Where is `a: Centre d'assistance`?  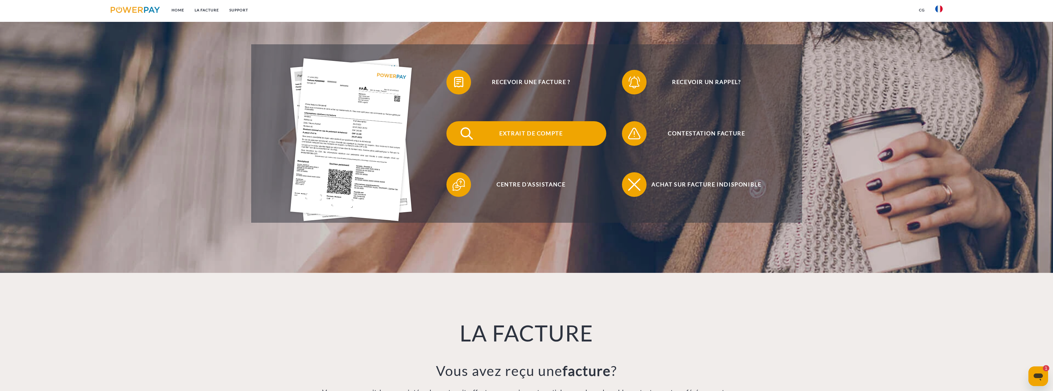 a: Centre d'assistance is located at coordinates (526, 184).